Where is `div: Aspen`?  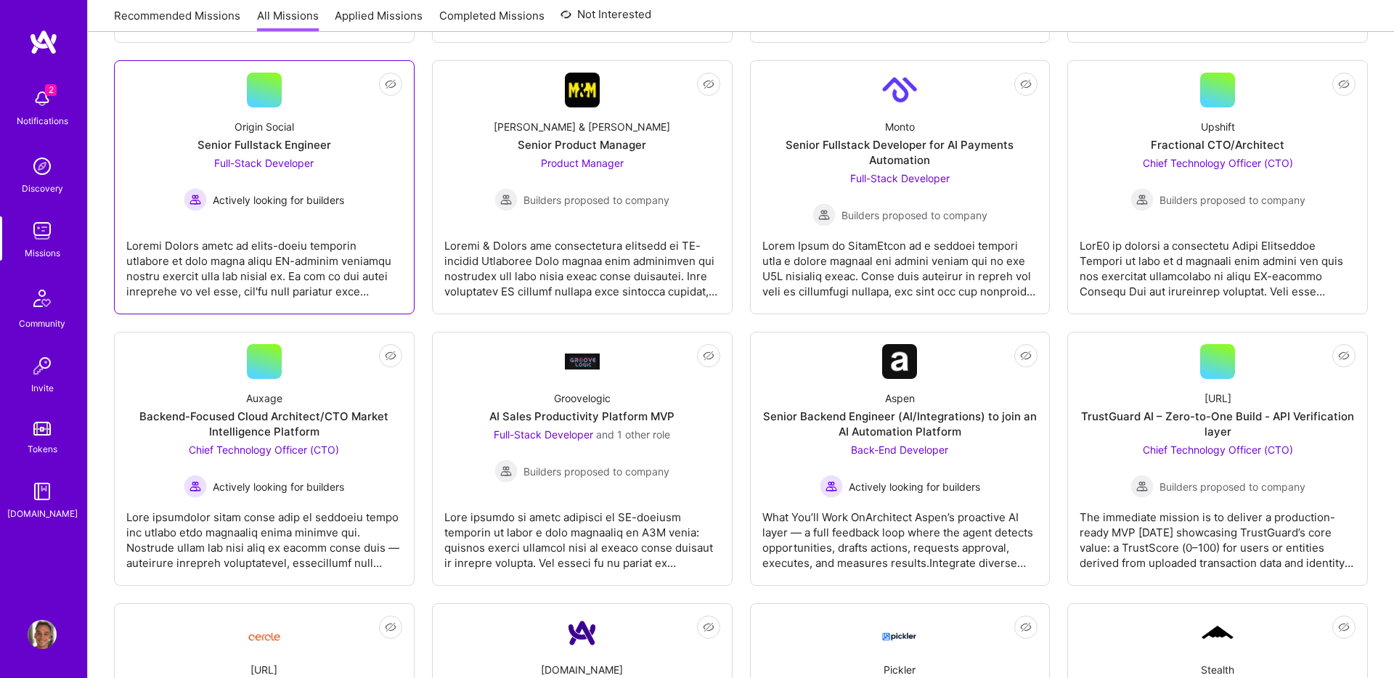
div: Aspen is located at coordinates (900, 398).